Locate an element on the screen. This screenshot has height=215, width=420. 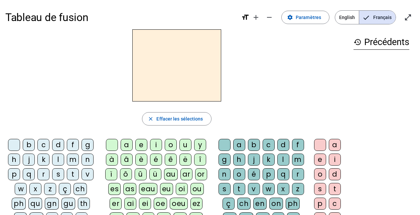
div: eau is located at coordinates (148, 189).